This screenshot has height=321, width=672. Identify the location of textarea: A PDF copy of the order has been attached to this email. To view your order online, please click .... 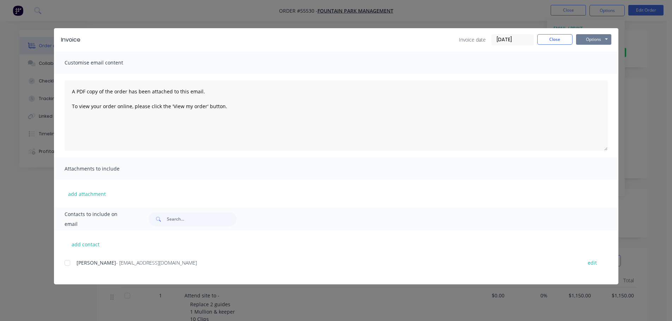
(336, 116).